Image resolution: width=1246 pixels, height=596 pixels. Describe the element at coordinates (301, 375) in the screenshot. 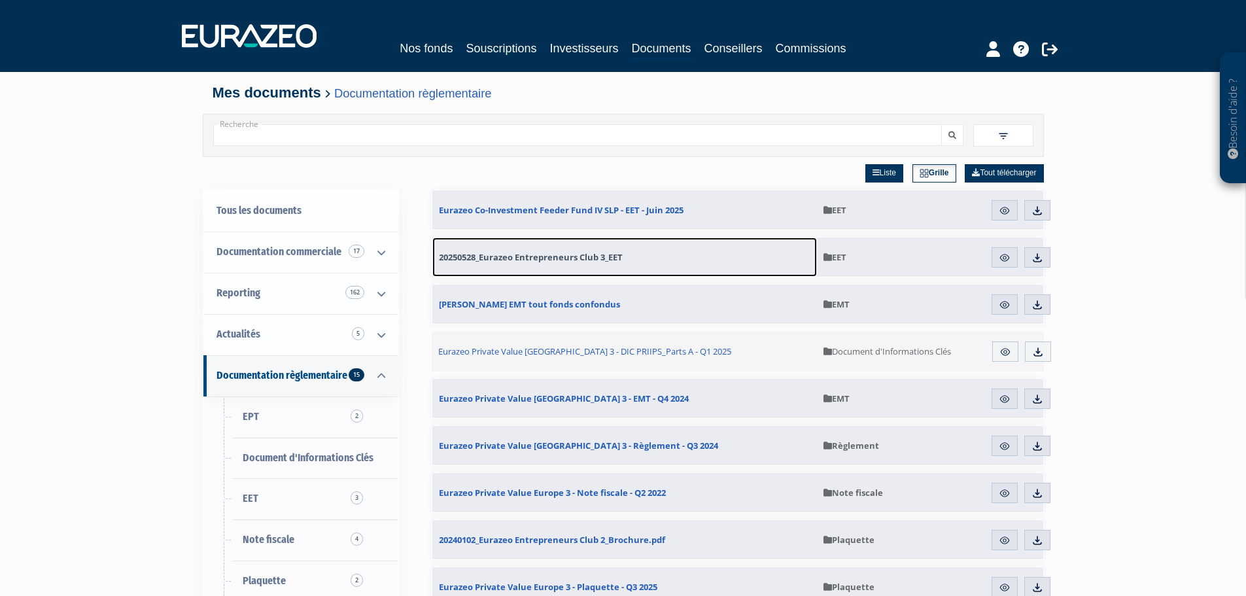

I see `a: Documentation règlementaire 15` at that location.